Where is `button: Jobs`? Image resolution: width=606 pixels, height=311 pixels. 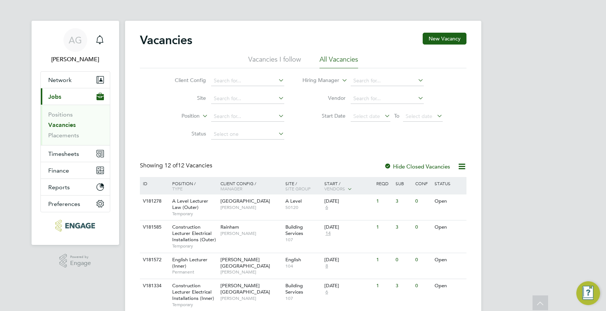 button: Jobs is located at coordinates (75, 96).